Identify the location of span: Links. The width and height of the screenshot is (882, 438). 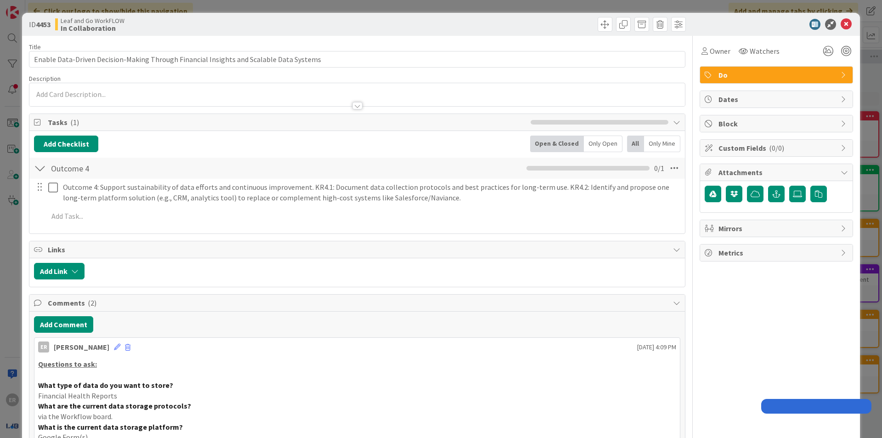
(358, 250).